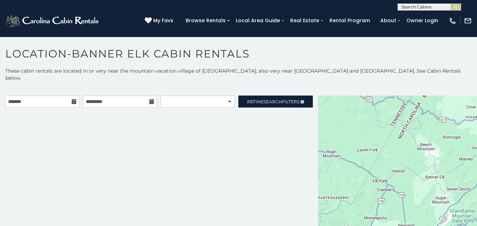 This screenshot has height=226, width=477. I want to click on img: mail-regular-white.png, so click(468, 21).